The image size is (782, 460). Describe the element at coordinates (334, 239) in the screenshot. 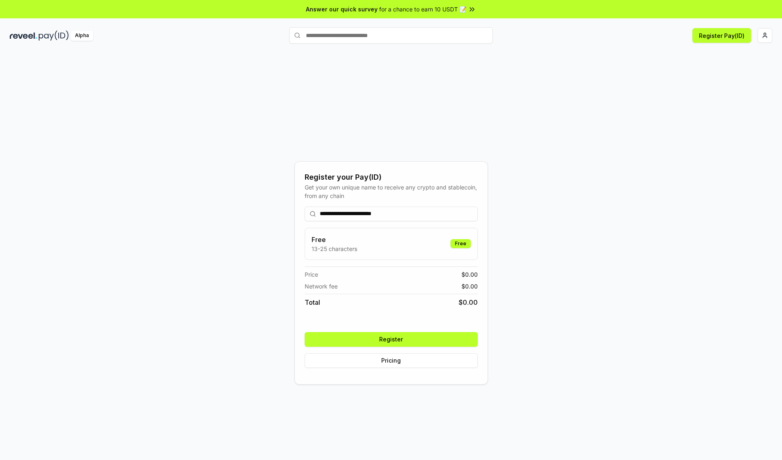

I see `h3: Free` at that location.